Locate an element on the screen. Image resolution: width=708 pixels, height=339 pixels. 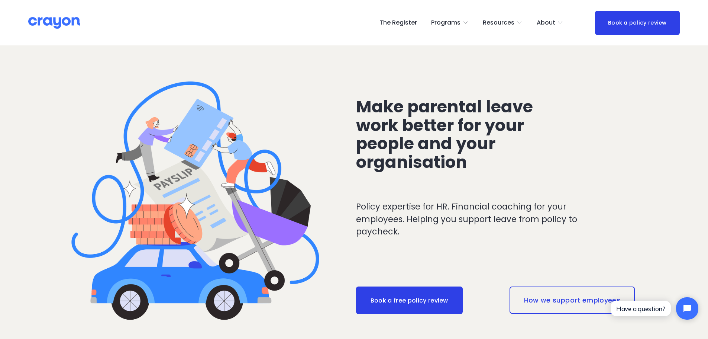
span: Programs is located at coordinates (446, 23).